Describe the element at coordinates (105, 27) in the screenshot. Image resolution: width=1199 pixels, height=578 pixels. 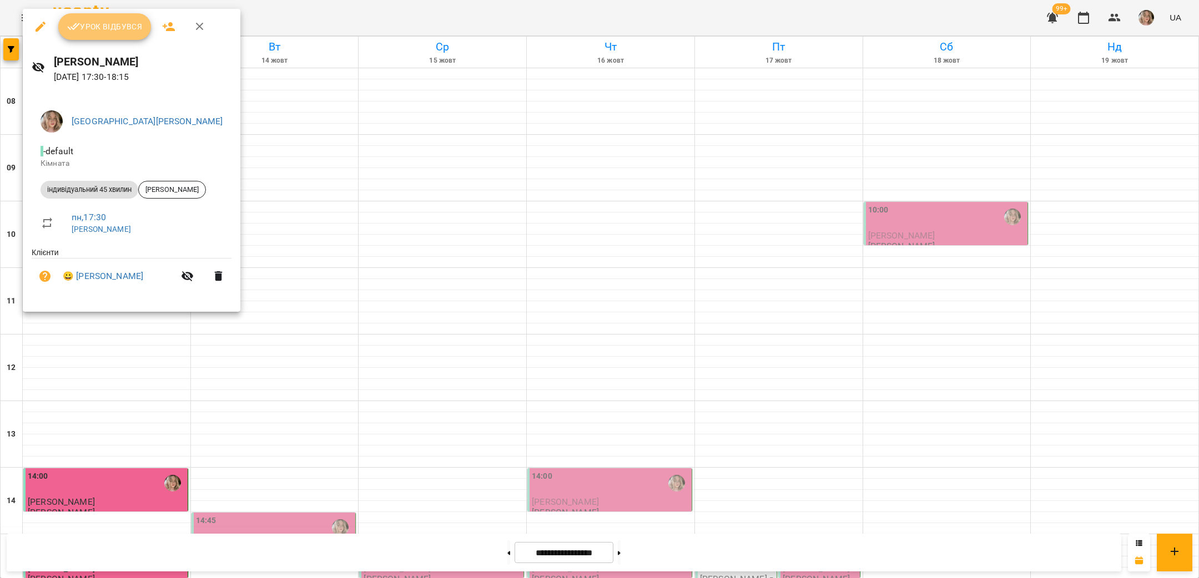
I see `button: Урок відбувся` at that location.